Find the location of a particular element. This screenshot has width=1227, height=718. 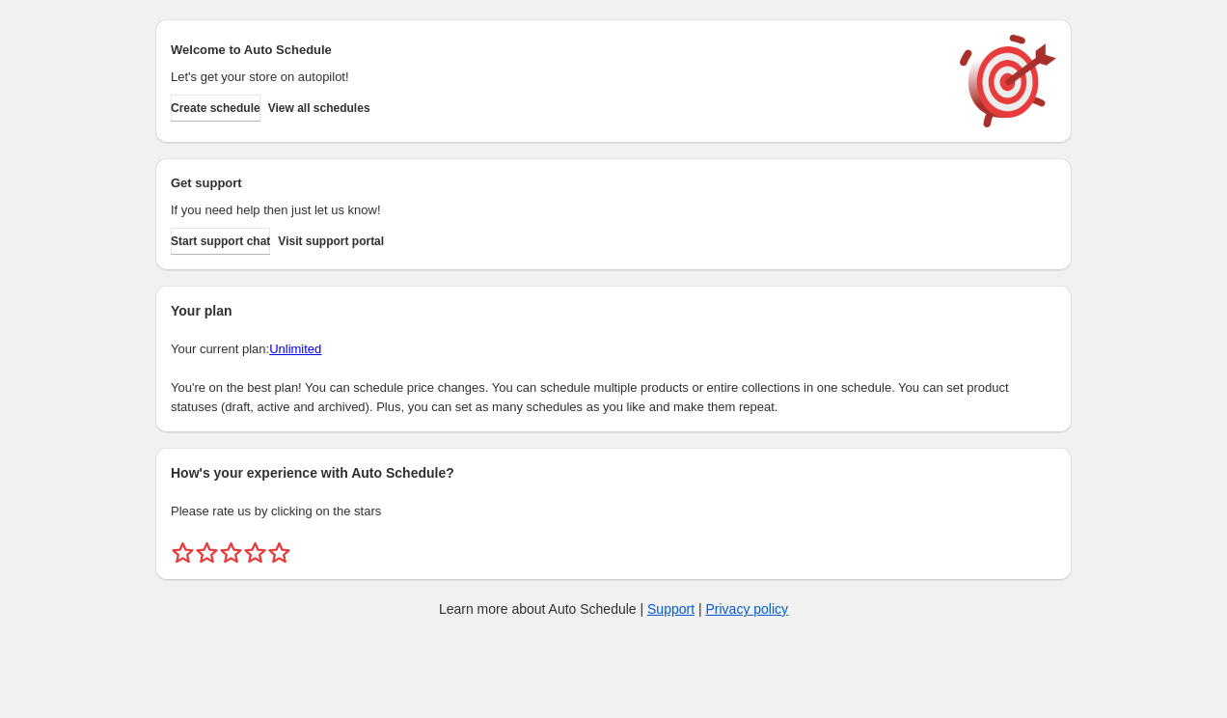

a: Privacy policy is located at coordinates (747, 609).